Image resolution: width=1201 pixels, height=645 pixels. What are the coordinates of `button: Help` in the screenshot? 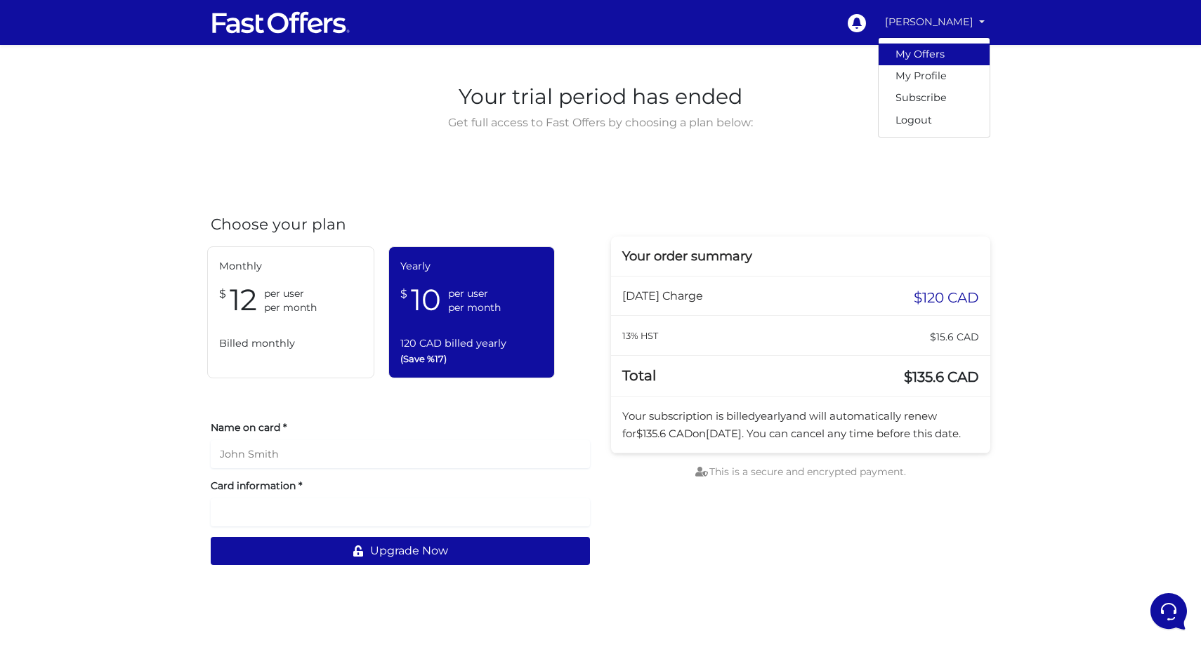 It's located at (226, 467).